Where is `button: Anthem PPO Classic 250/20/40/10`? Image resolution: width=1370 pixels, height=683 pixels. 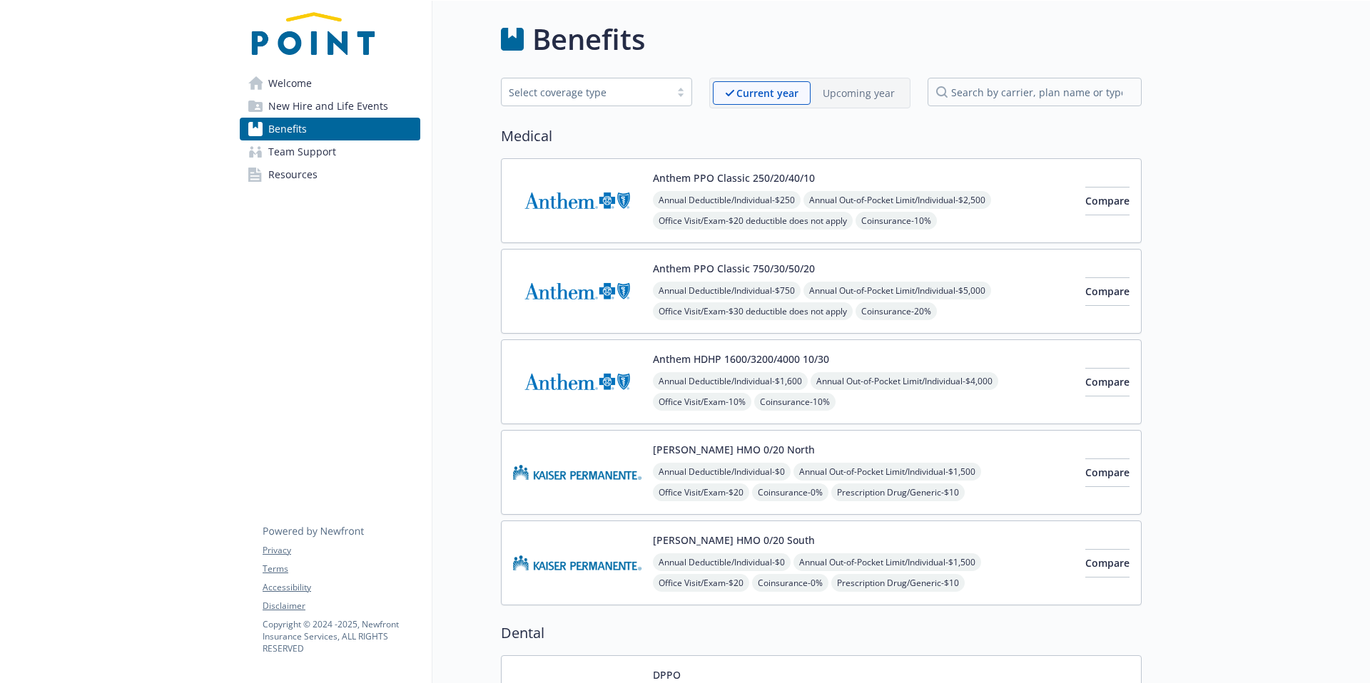 button: Anthem PPO Classic 250/20/40/10 is located at coordinates (733, 178).